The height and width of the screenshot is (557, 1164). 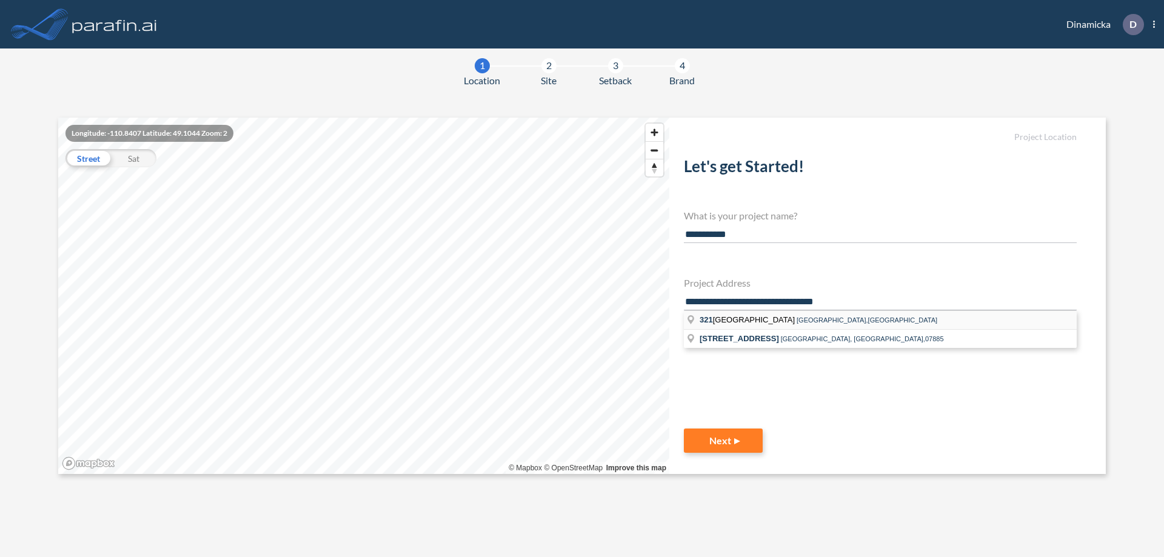 What do you see at coordinates (1102, 24) in the screenshot?
I see `div: Dinamicka` at bounding box center [1102, 24].